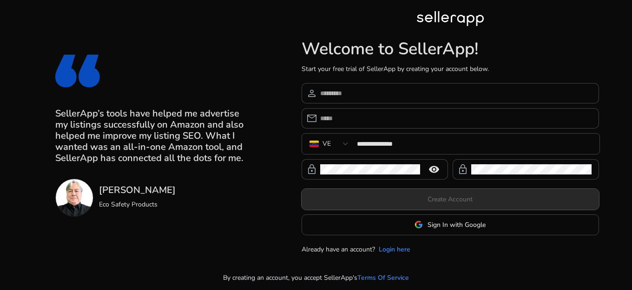 This screenshot has height=290, width=632. I want to click on p: Eco Safety Products, so click(137, 204).